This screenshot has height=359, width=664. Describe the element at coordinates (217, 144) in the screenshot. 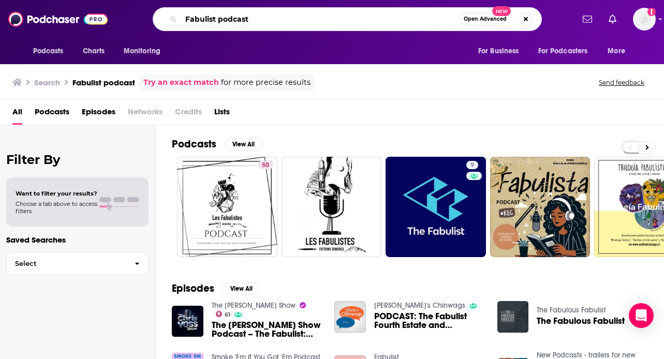

I see `a: PodcastsView All` at that location.